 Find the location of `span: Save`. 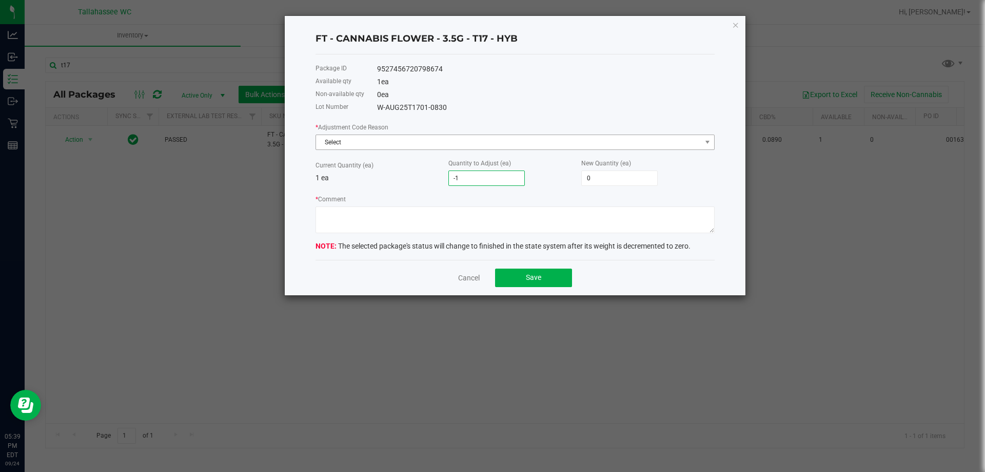

span: Save is located at coordinates (534, 277).